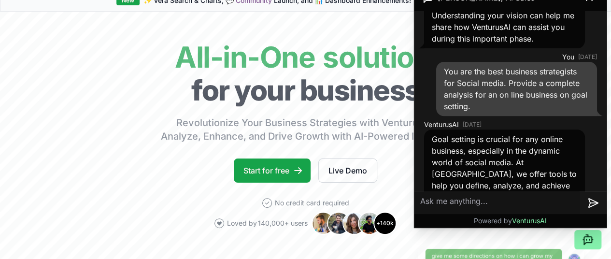 Image resolution: width=611 pixels, height=259 pixels. What do you see at coordinates (568, 57) in the screenshot?
I see `span: You` at bounding box center [568, 57].